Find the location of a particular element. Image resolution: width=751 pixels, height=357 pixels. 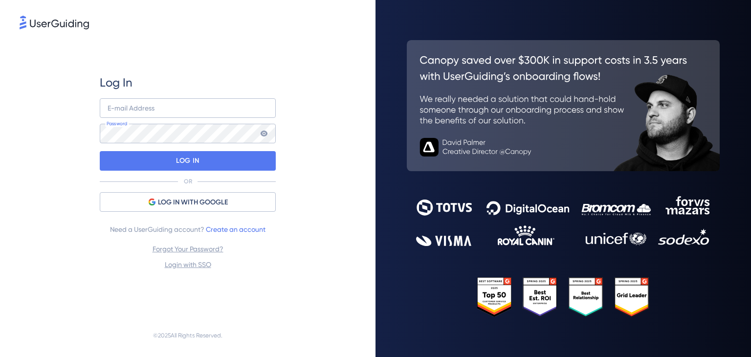

span: Need a UserGuiding account? is located at coordinates (188, 229).